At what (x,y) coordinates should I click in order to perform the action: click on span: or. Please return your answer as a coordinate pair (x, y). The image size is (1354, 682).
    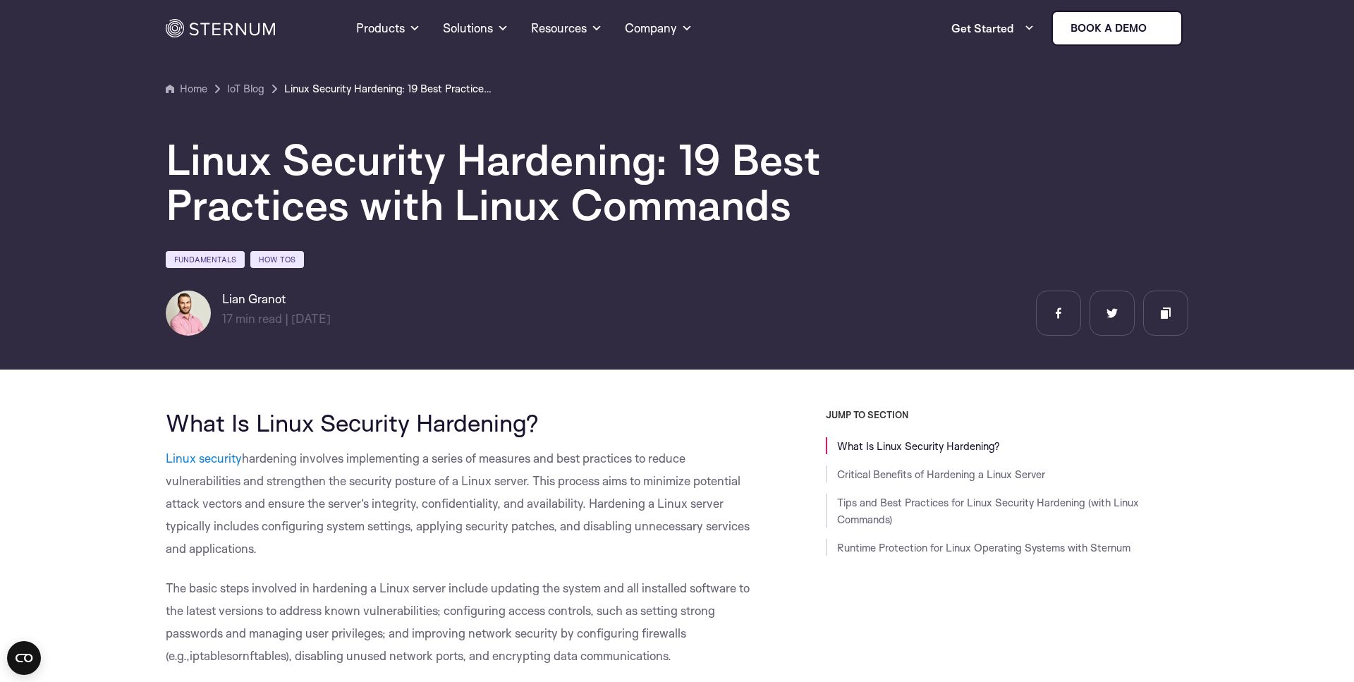
    Looking at the image, I should click on (237, 655).